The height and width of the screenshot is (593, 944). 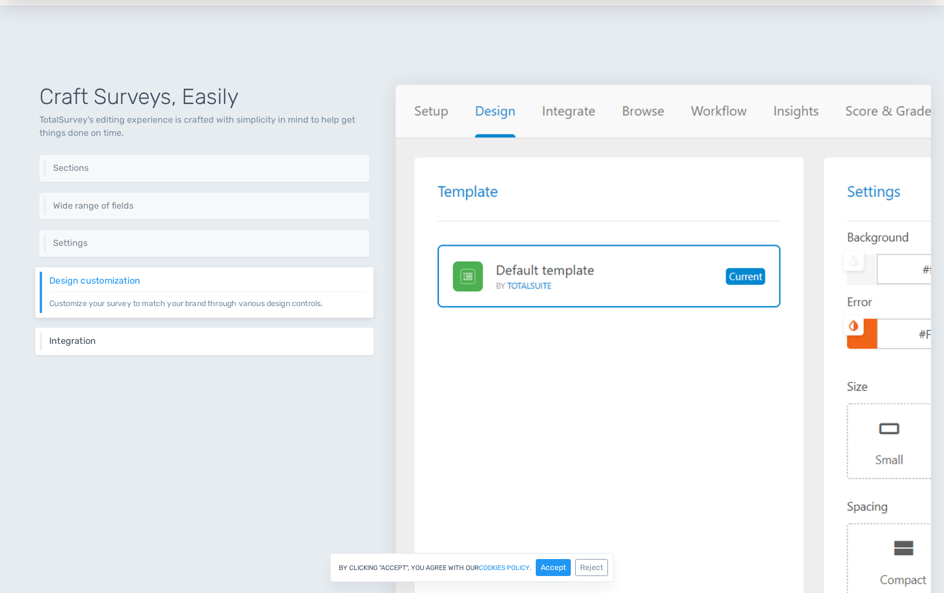 What do you see at coordinates (207, 173) in the screenshot?
I see `p: Sections are a great way to group related questions. You can also use them to setup a skip logic.` at bounding box center [207, 173].